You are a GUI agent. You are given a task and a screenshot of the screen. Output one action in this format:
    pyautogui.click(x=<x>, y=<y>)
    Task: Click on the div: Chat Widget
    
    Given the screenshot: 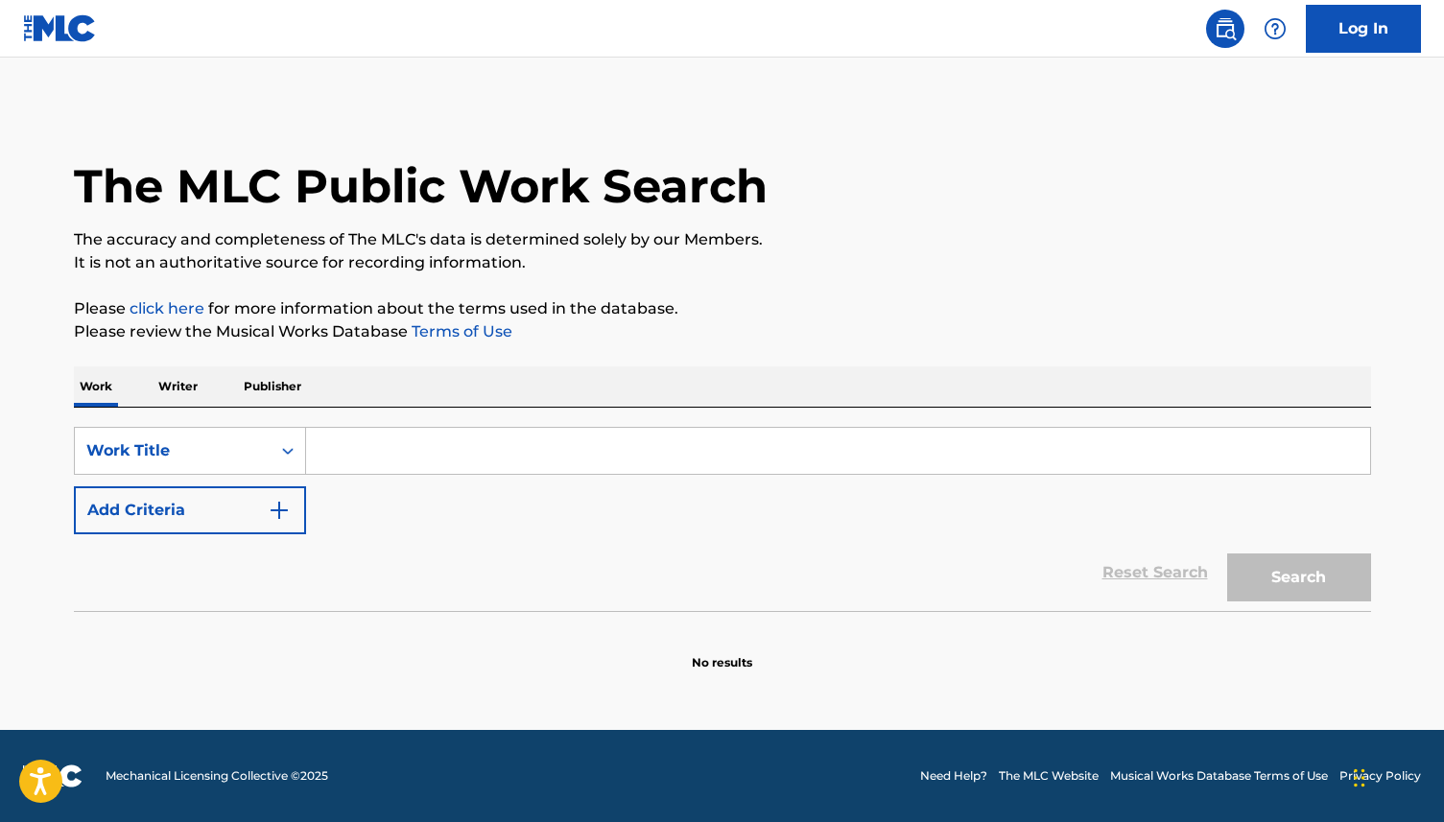 What is the action you would take?
    pyautogui.click(x=1396, y=776)
    